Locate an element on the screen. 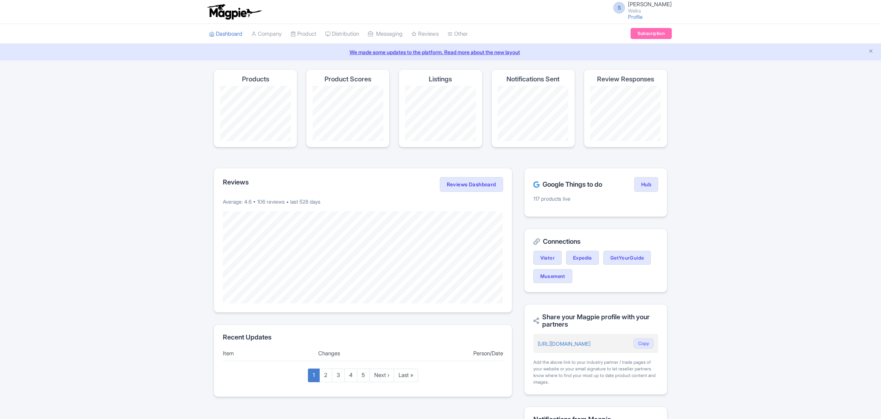 Image resolution: width=881 pixels, height=419 pixels. a: Musement is located at coordinates (553, 276).